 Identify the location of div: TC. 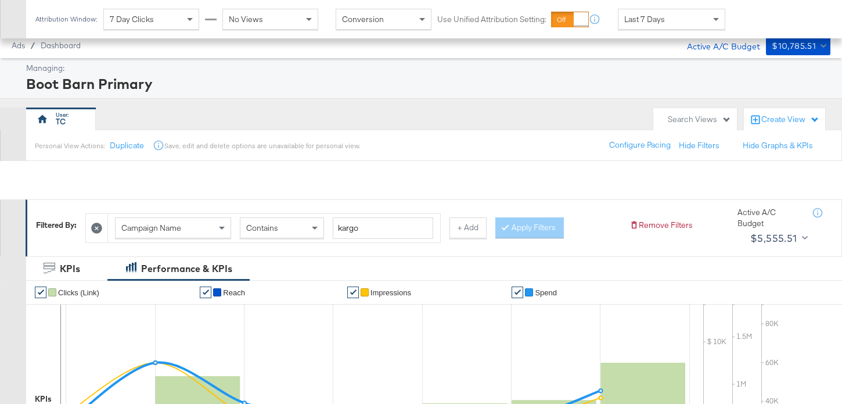
(60, 121).